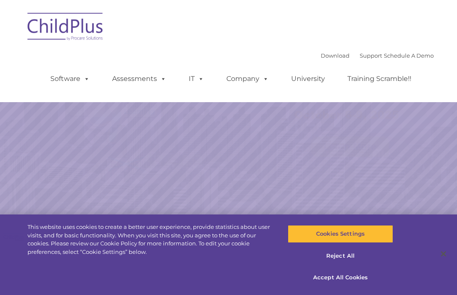  I want to click on a: Schedule A Demo, so click(409, 55).